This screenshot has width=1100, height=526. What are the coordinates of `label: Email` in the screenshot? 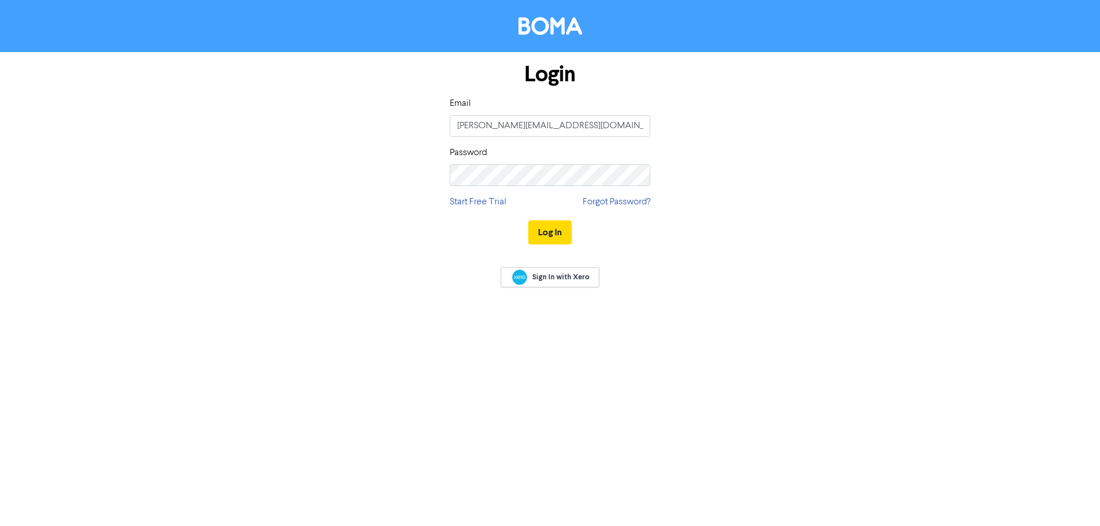 It's located at (460, 104).